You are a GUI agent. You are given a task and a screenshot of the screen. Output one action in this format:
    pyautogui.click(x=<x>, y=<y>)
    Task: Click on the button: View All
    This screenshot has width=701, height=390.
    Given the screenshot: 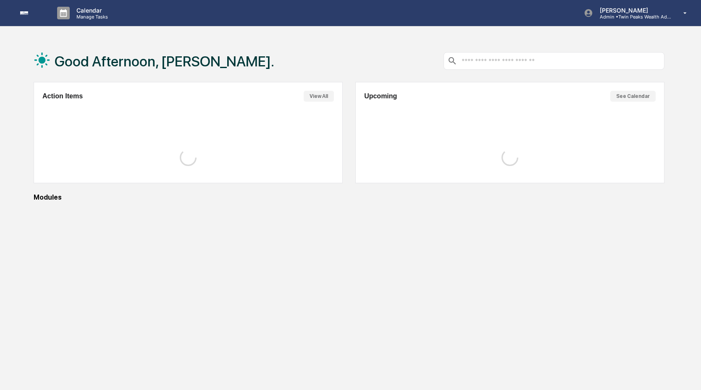 What is the action you would take?
    pyautogui.click(x=319, y=96)
    